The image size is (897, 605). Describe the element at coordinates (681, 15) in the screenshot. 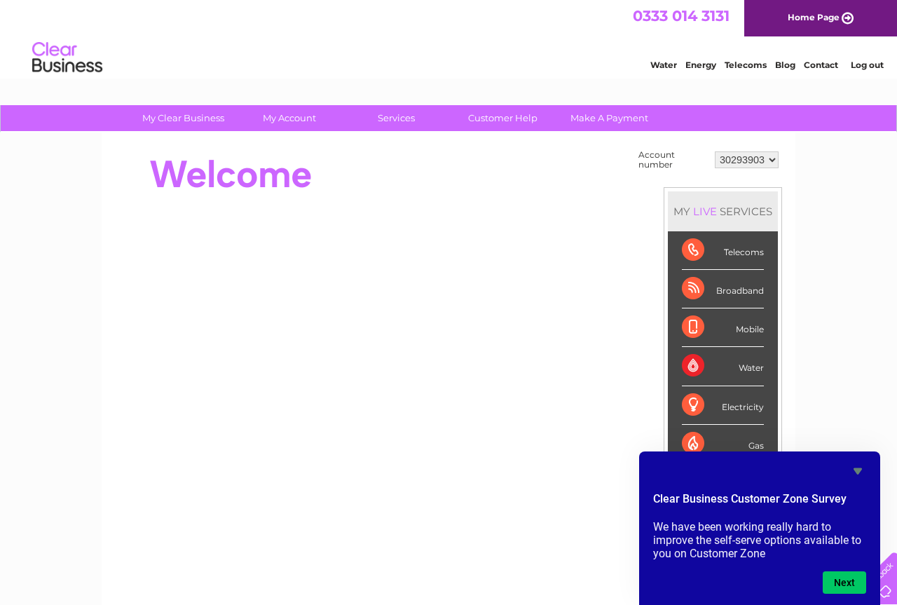

I see `span: 0333 014 3131` at that location.